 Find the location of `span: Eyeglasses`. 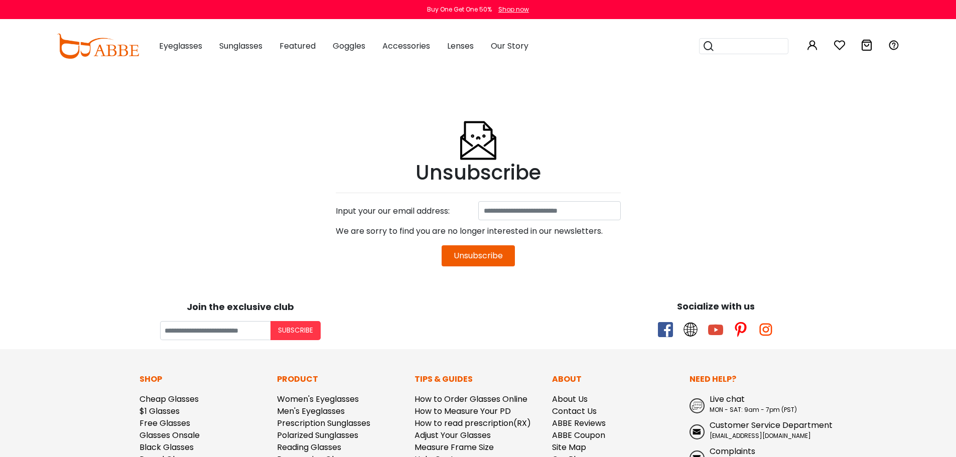

span: Eyeglasses is located at coordinates (181, 46).